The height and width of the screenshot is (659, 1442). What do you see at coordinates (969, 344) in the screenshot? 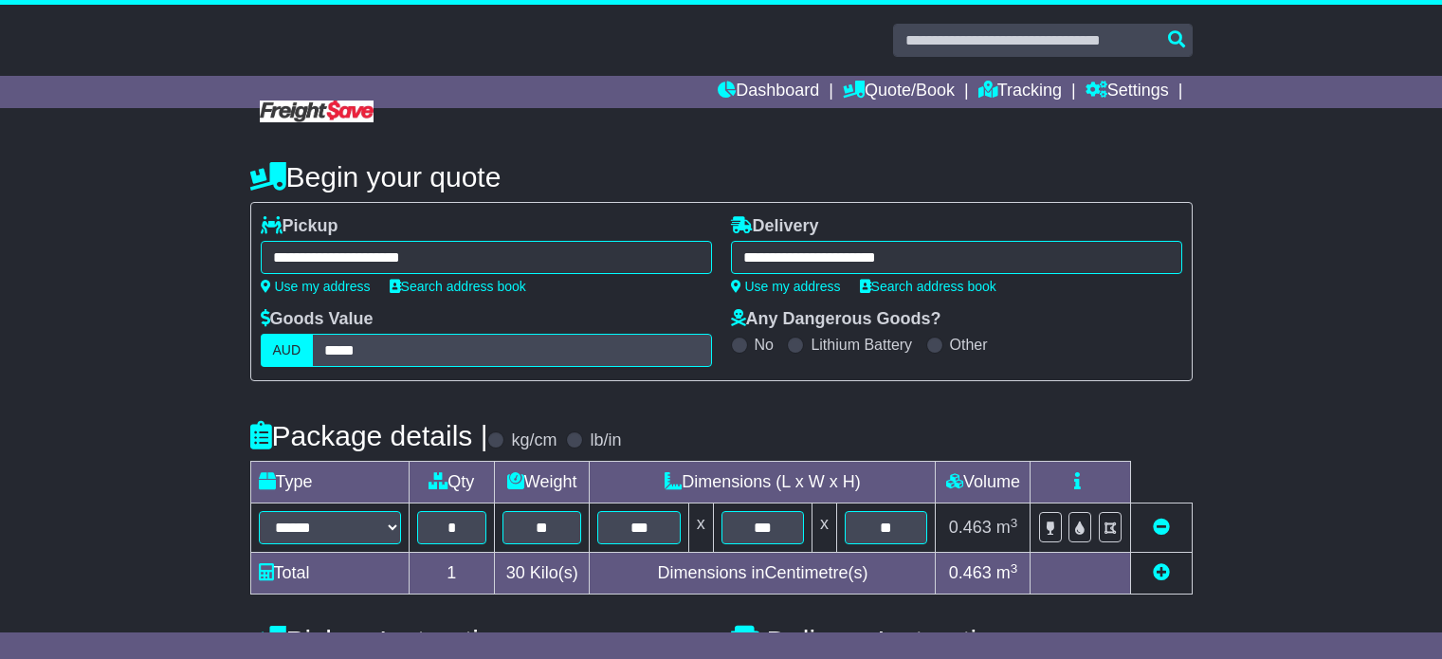
I see `label: Other` at bounding box center [969, 344].